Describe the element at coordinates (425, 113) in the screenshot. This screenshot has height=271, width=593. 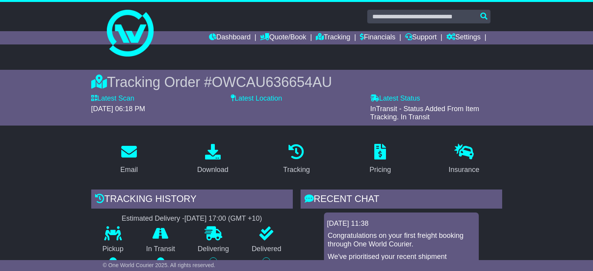
I see `span: InTransit - Status Added From Item Tracking. In Transit` at that location.